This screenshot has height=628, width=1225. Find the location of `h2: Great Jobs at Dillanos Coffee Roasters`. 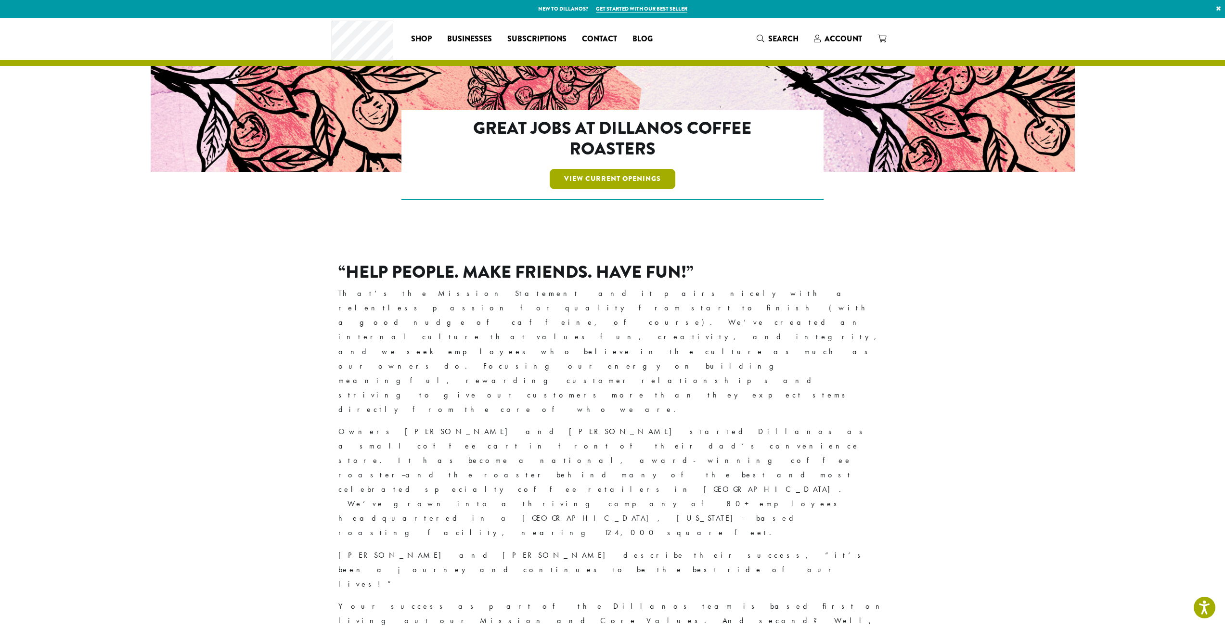

h2: Great Jobs at Dillanos Coffee Roasters is located at coordinates (612, 139).